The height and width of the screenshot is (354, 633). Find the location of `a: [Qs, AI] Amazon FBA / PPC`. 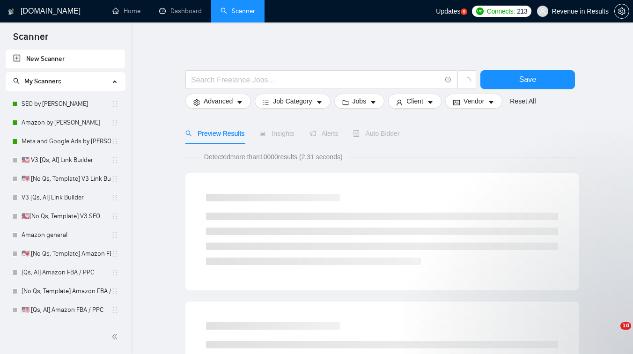

a: [Qs, AI] Amazon FBA / PPC is located at coordinates (66, 272).